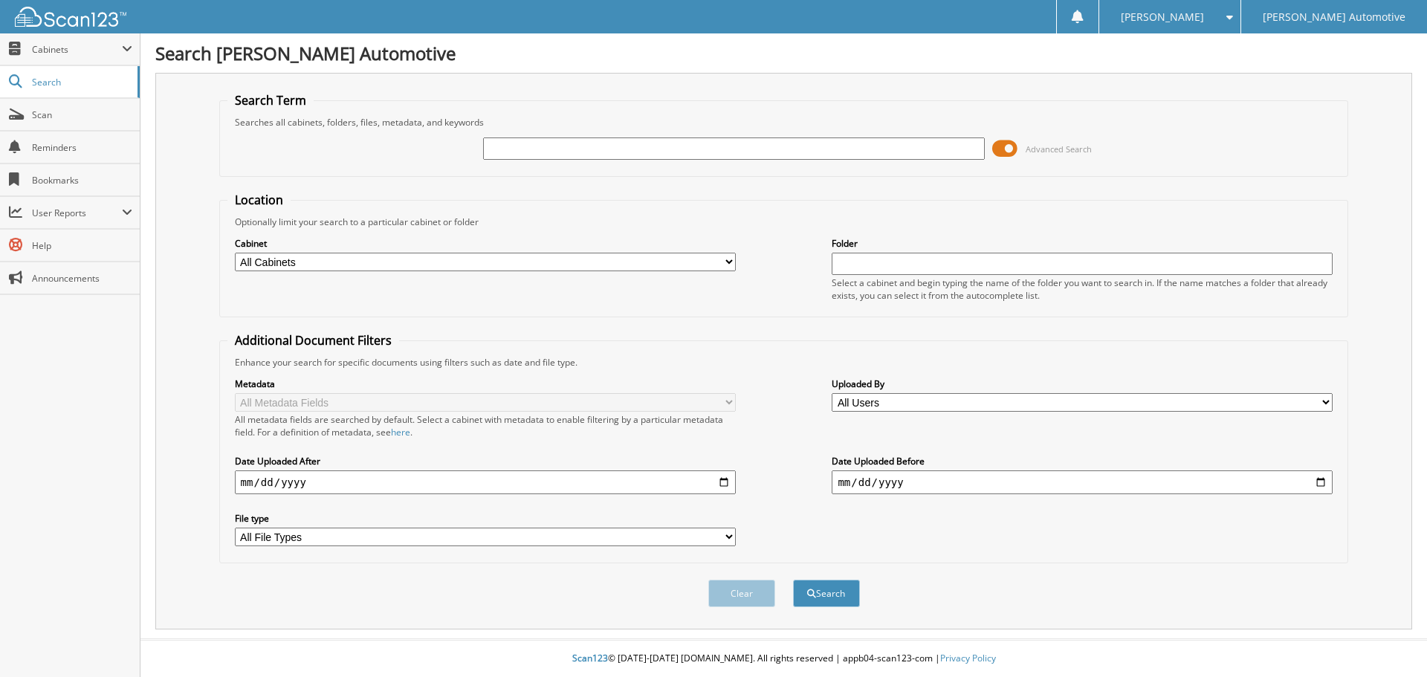  I want to click on a: Privacy Policy, so click(967, 658).